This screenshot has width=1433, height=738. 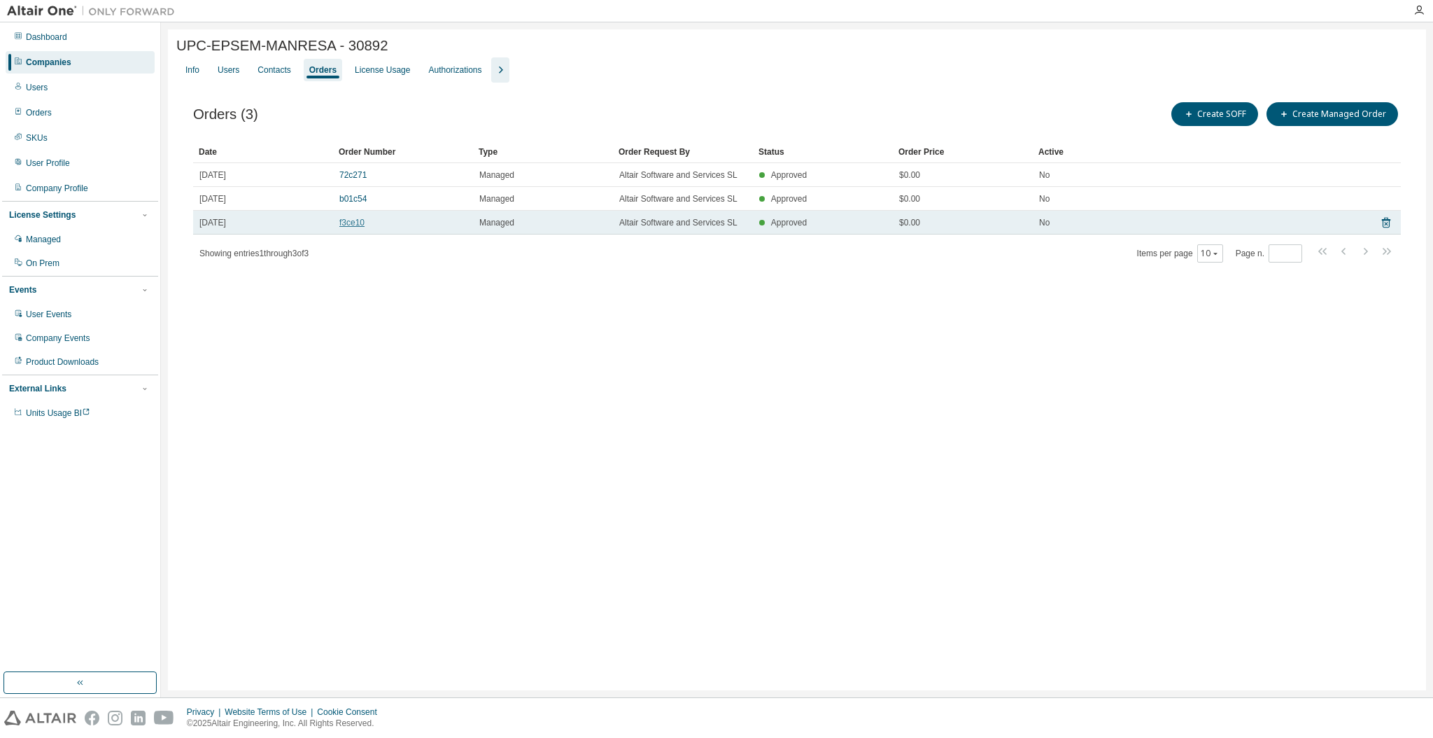 What do you see at coordinates (403, 152) in the screenshot?
I see `div: Order Number` at bounding box center [403, 152].